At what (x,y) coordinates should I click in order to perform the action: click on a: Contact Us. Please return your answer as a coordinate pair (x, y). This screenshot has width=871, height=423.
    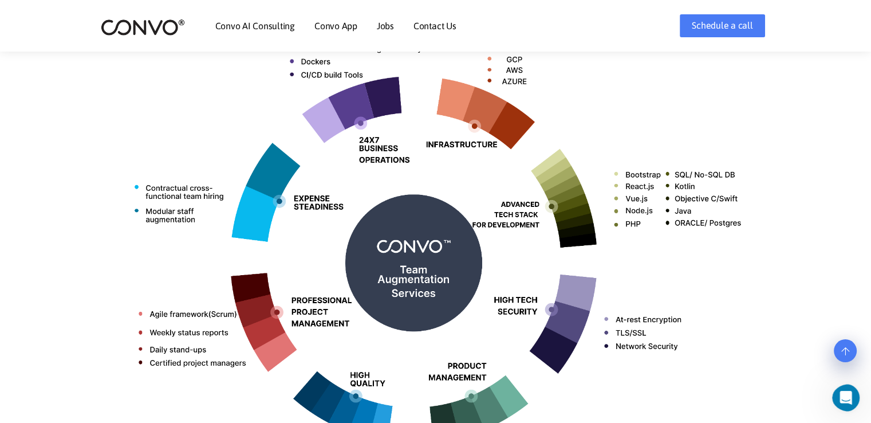
    Looking at the image, I should click on (435, 26).